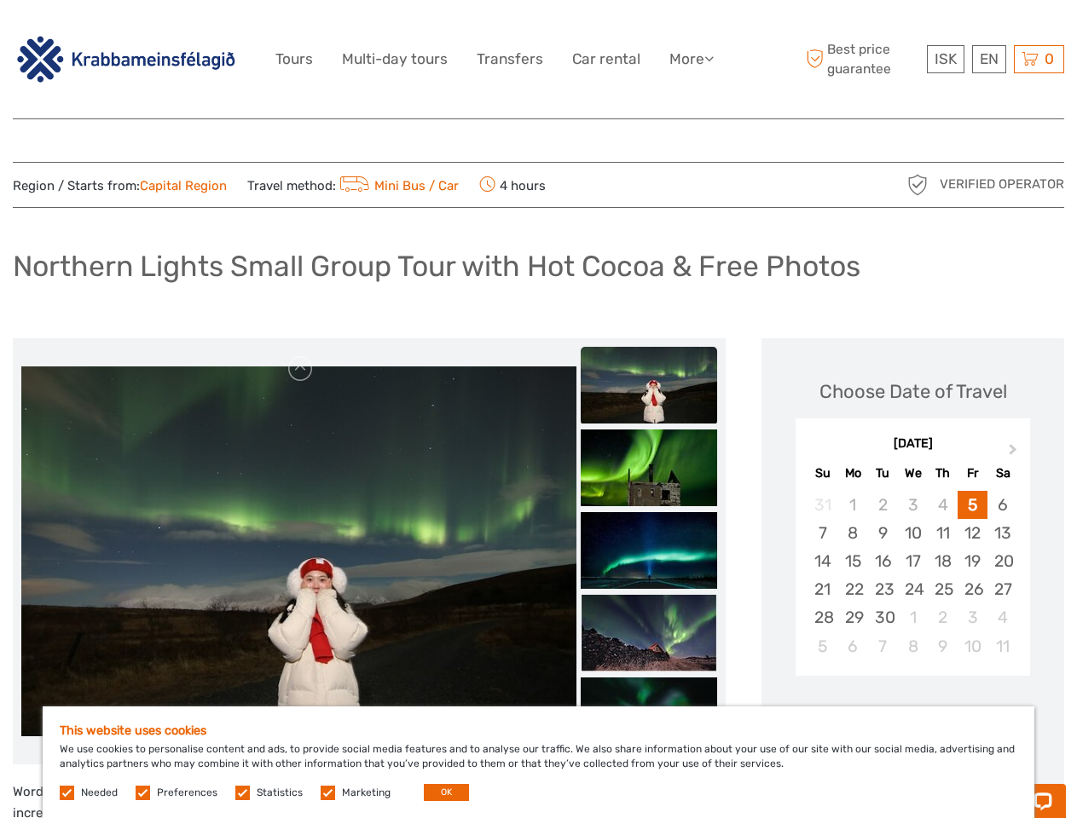 The height and width of the screenshot is (818, 1077). Describe the element at coordinates (852, 589) in the screenshot. I see `div: Choose Monday, September 22nd, 2025` at that location.